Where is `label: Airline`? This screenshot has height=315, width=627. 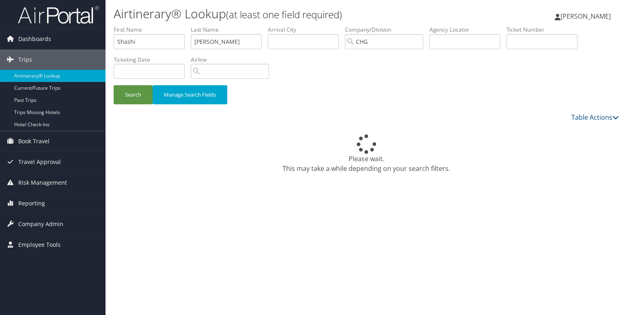 label: Airline is located at coordinates (233, 60).